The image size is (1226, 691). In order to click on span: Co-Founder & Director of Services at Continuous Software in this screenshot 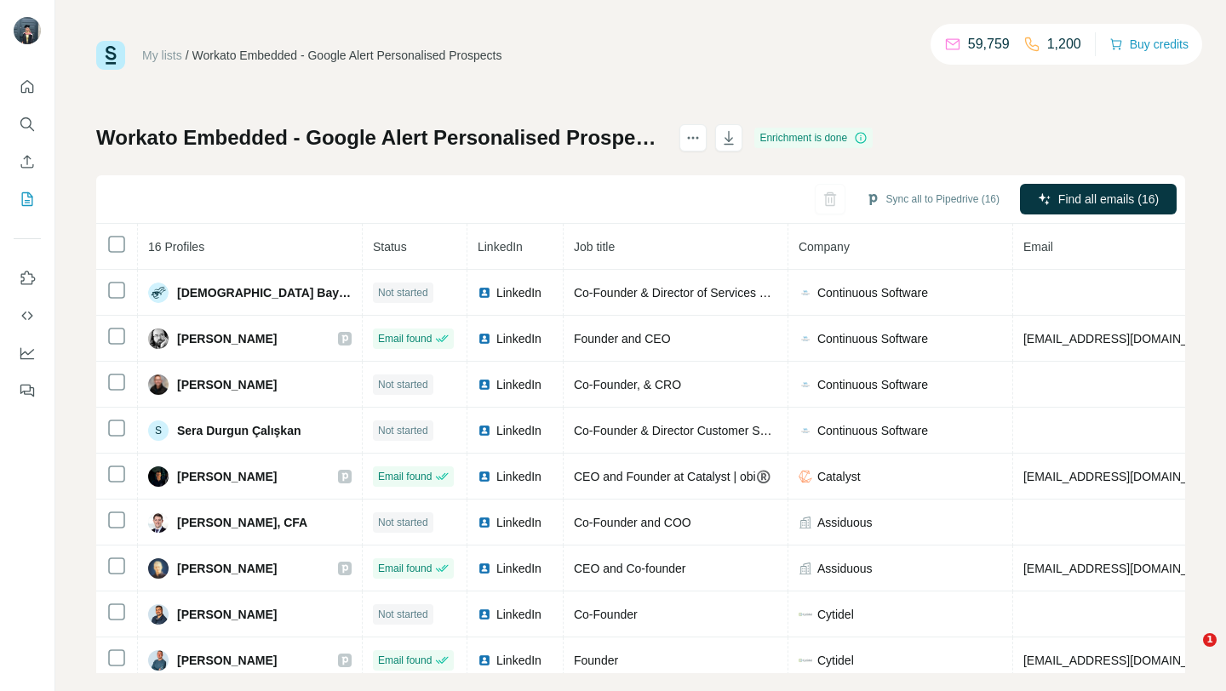, I will do `click(728, 293)`.